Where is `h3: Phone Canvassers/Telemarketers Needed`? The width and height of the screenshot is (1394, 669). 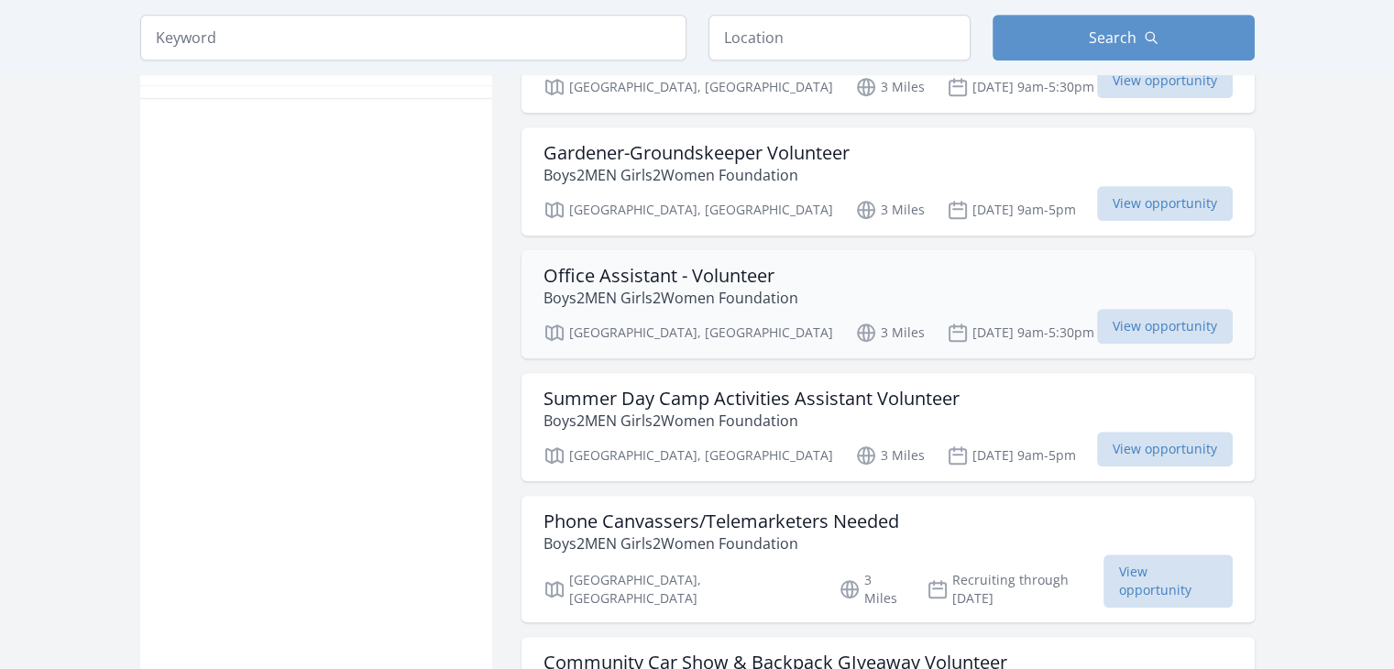 h3: Phone Canvassers/Telemarketers Needed is located at coordinates (721, 522).